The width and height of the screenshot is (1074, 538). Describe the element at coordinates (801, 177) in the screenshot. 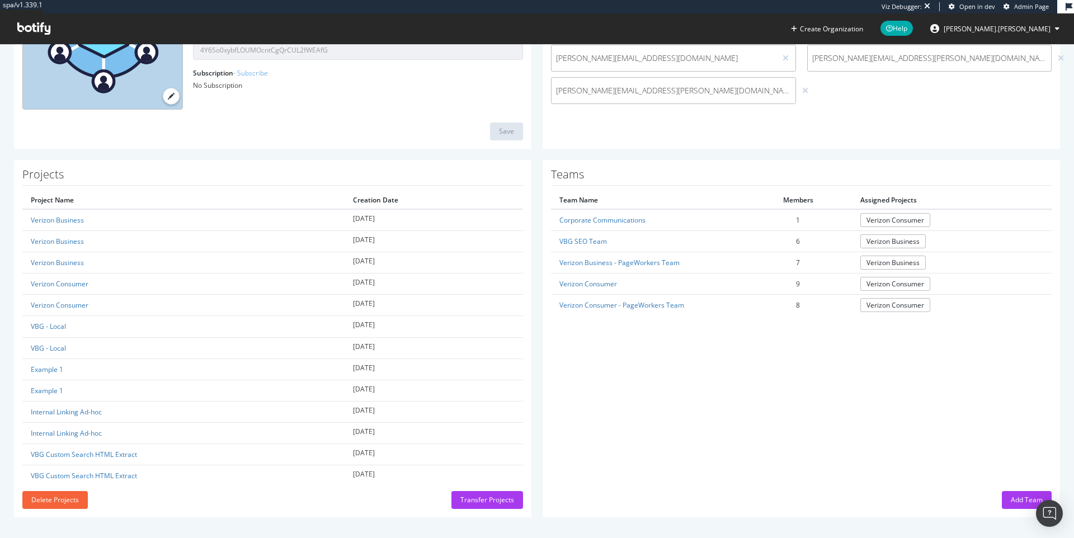

I see `h1: Teams` at that location.